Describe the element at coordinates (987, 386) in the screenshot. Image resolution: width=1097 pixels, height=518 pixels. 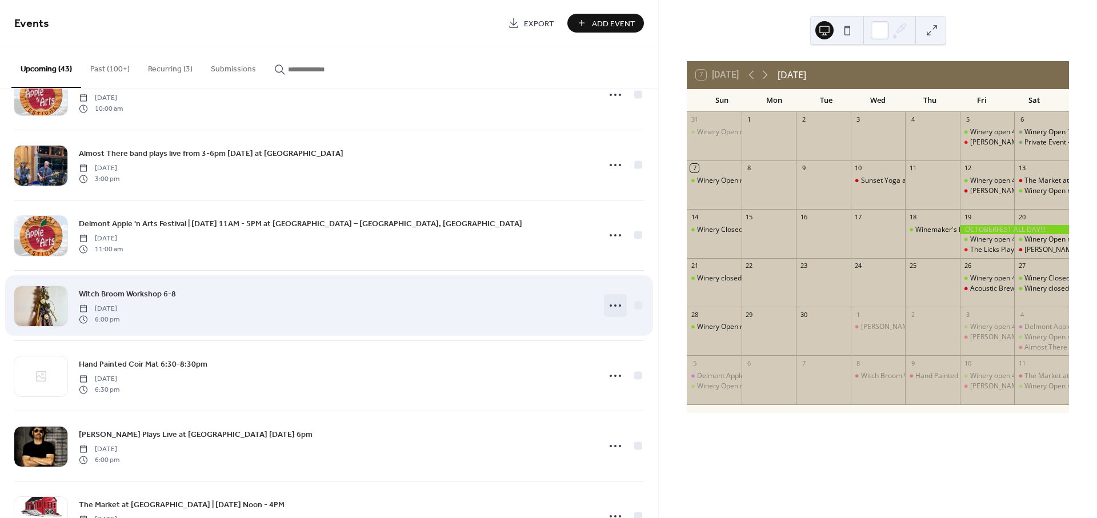
I see `div: Mark Anthony Plays Live at Red Barn Winery Friday, October 10th at 6pm` at that location.